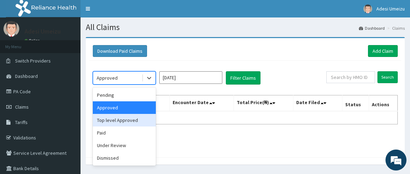 Image resolution: width=410 pixels, height=174 pixels. What do you see at coordinates (26, 76) in the screenshot?
I see `span: Dashboard` at bounding box center [26, 76].